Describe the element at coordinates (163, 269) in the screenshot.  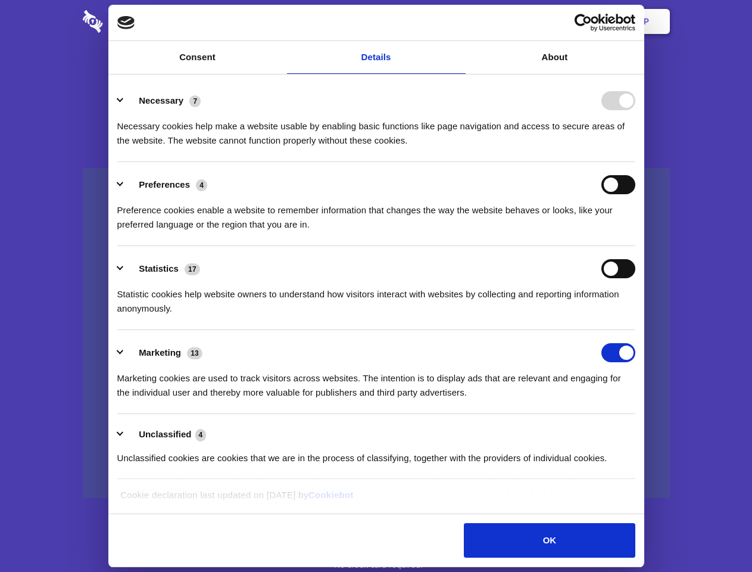
I see `button: Statistics (17)` at that location.